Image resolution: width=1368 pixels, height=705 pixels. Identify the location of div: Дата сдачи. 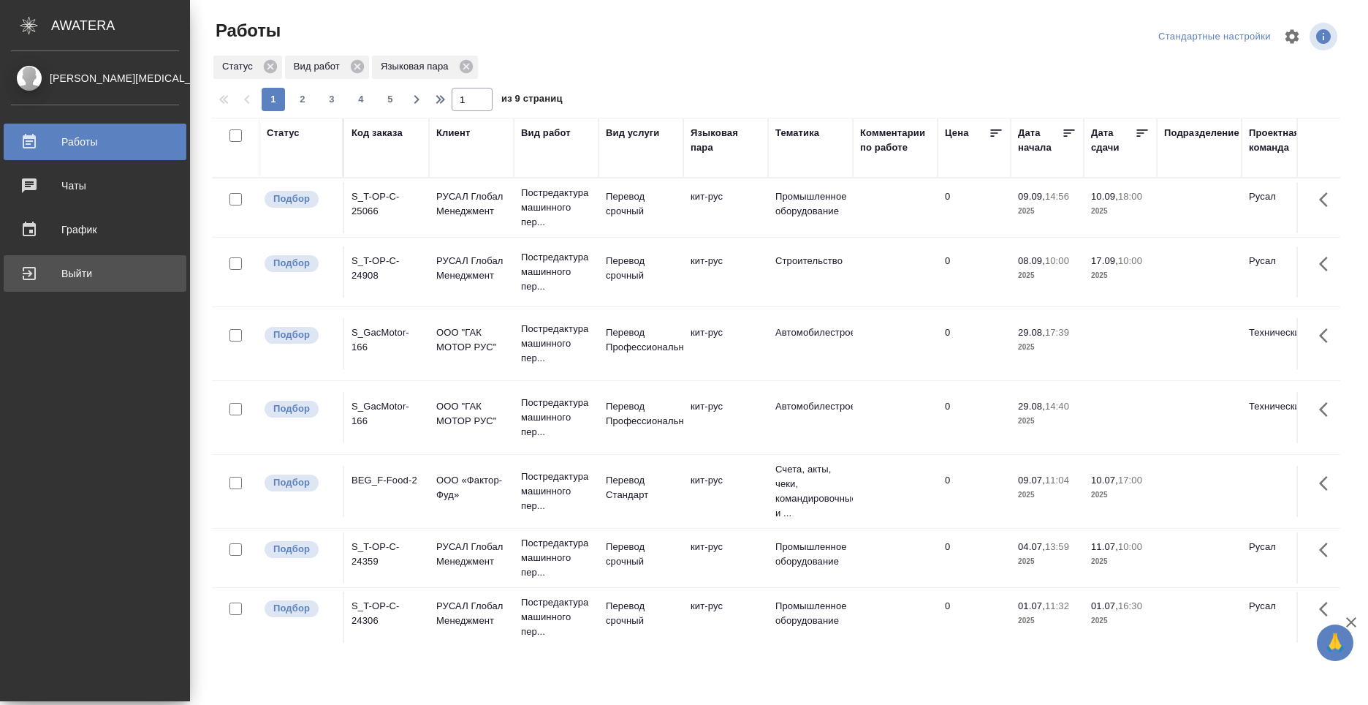
(1113, 140).